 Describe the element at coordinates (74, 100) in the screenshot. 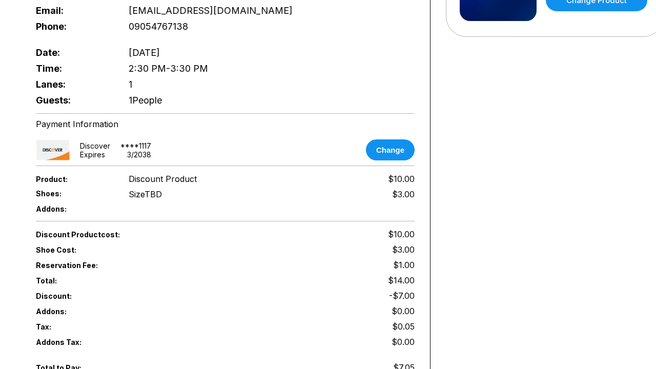

I see `span: Guests:` at that location.